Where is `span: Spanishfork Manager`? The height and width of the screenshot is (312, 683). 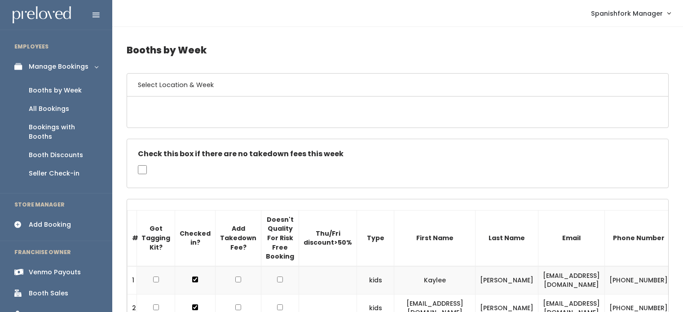
span: Spanishfork Manager is located at coordinates (627, 13).